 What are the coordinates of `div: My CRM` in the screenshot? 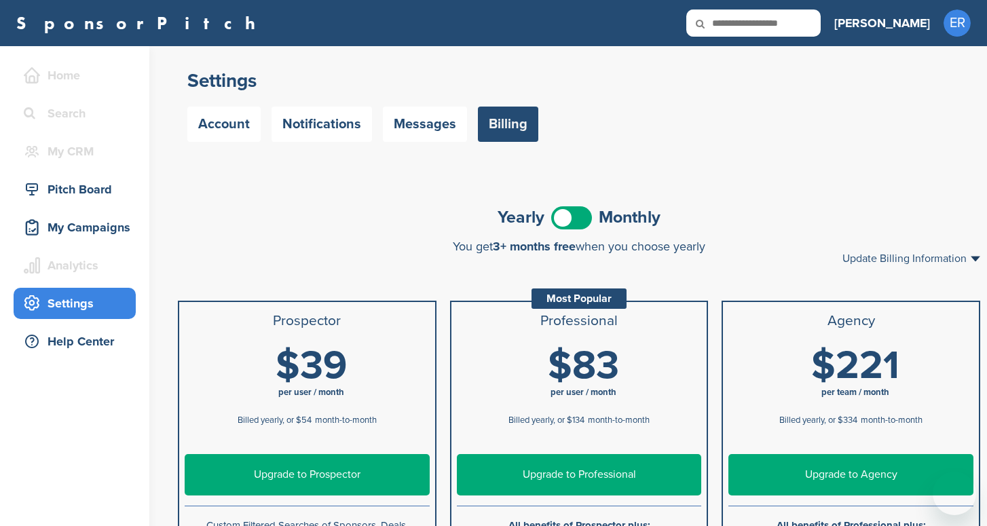 It's located at (78, 151).